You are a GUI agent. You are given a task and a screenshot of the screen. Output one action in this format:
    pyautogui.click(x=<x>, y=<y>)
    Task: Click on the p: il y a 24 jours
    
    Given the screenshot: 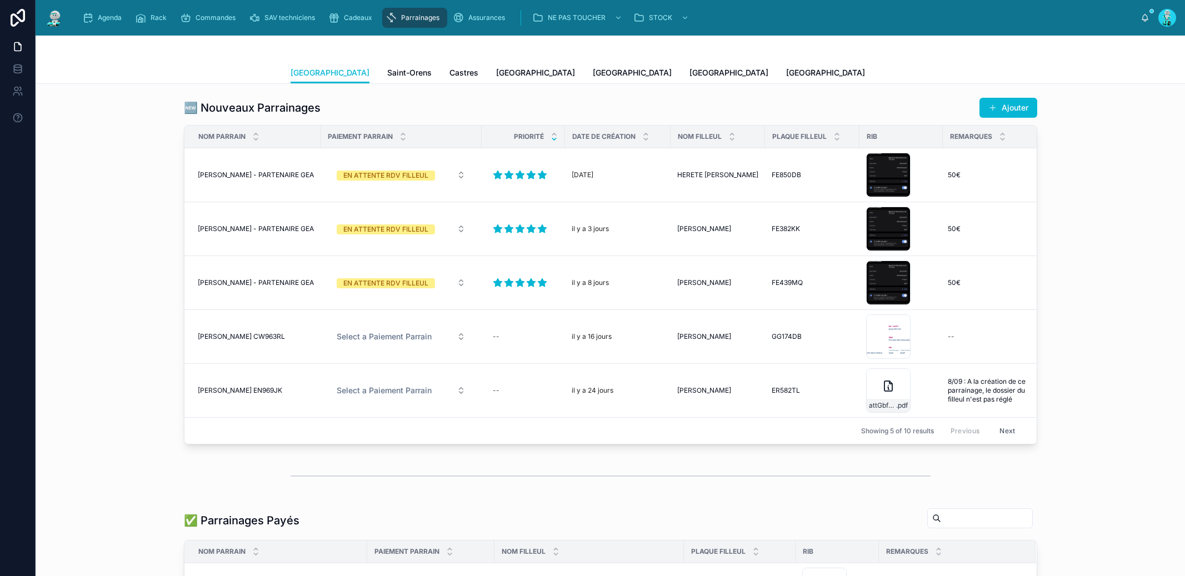 What is the action you would take?
    pyautogui.click(x=592, y=390)
    